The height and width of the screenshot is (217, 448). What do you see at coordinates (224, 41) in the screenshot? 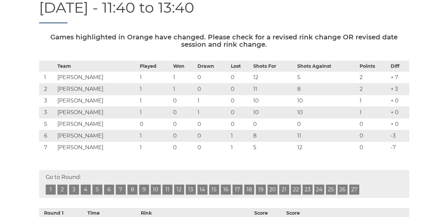
I see `h5: Games highlighted in Orange have changed. Please check for a revised rink change OR revised date ...` at bounding box center [224, 41].